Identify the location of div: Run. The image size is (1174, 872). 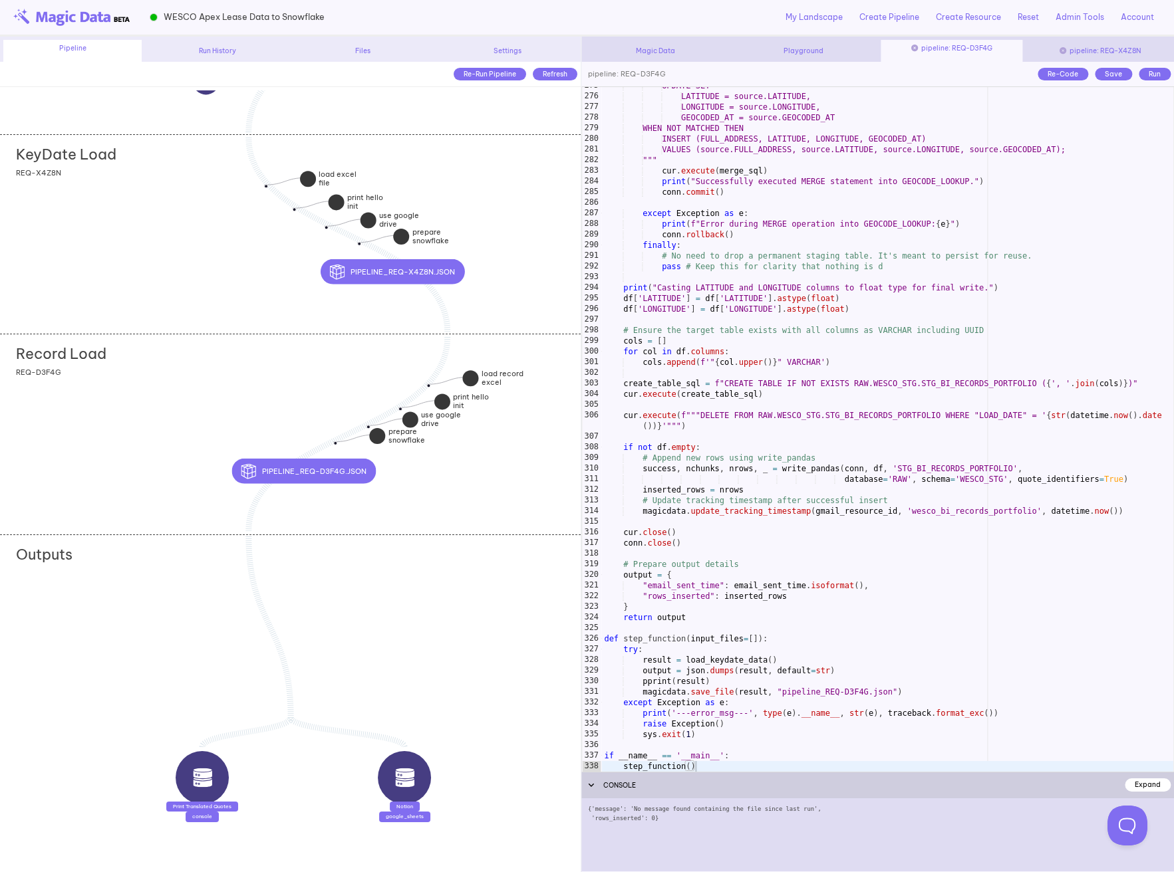
(1154, 74).